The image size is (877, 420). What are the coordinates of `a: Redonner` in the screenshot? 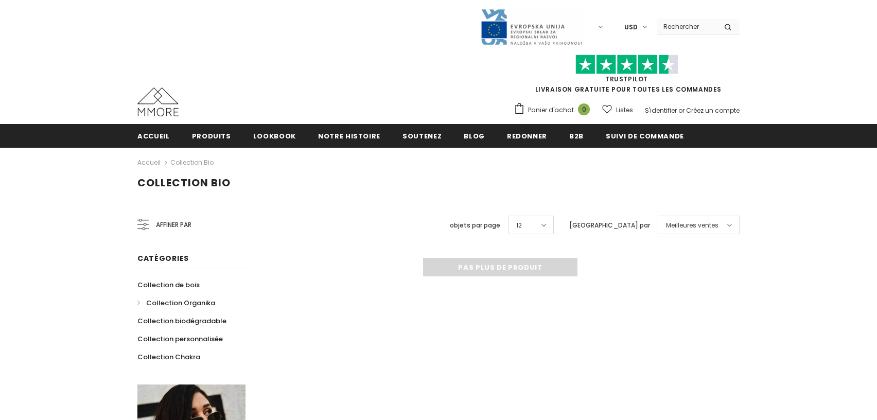 It's located at (527, 135).